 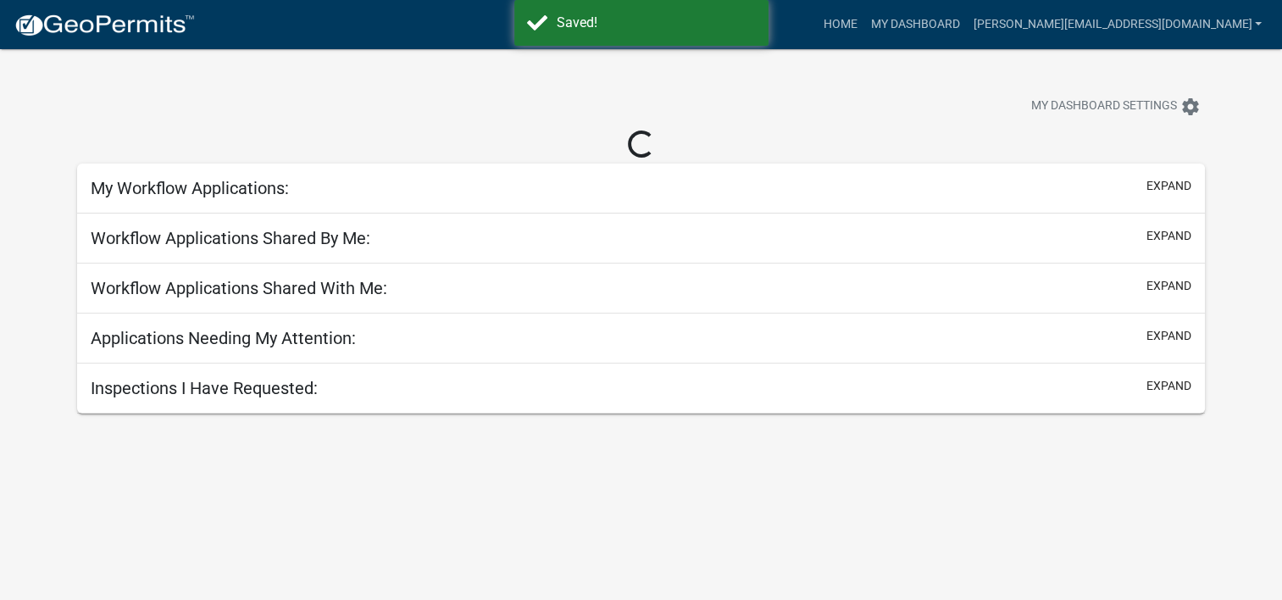 What do you see at coordinates (204, 388) in the screenshot?
I see `h5: Inspections I Have Requested:` at bounding box center [204, 388].